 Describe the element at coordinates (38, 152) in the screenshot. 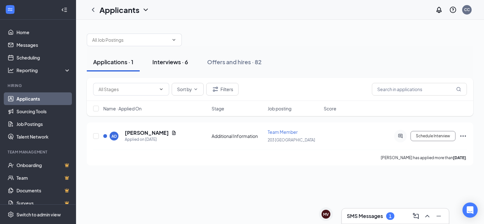

I see `div: Team Management` at that location.